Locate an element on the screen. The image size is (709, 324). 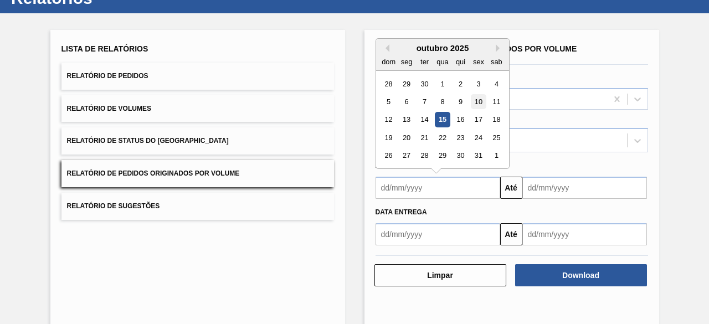
div: Choose quarta-feira, 8 de outubro de 2025 is located at coordinates (442, 101).